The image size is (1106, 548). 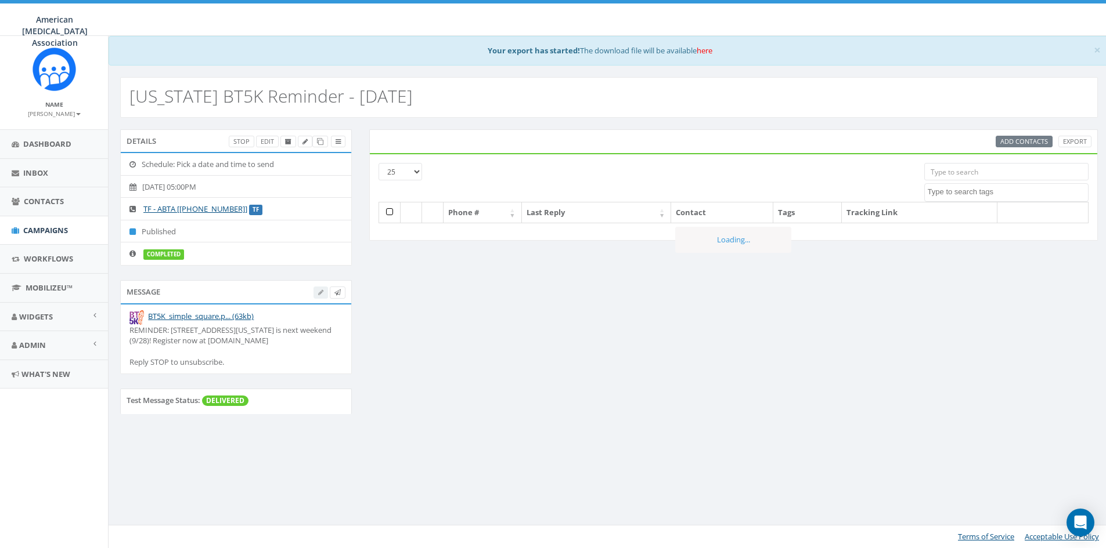 I want to click on a: here, so click(x=704, y=50).